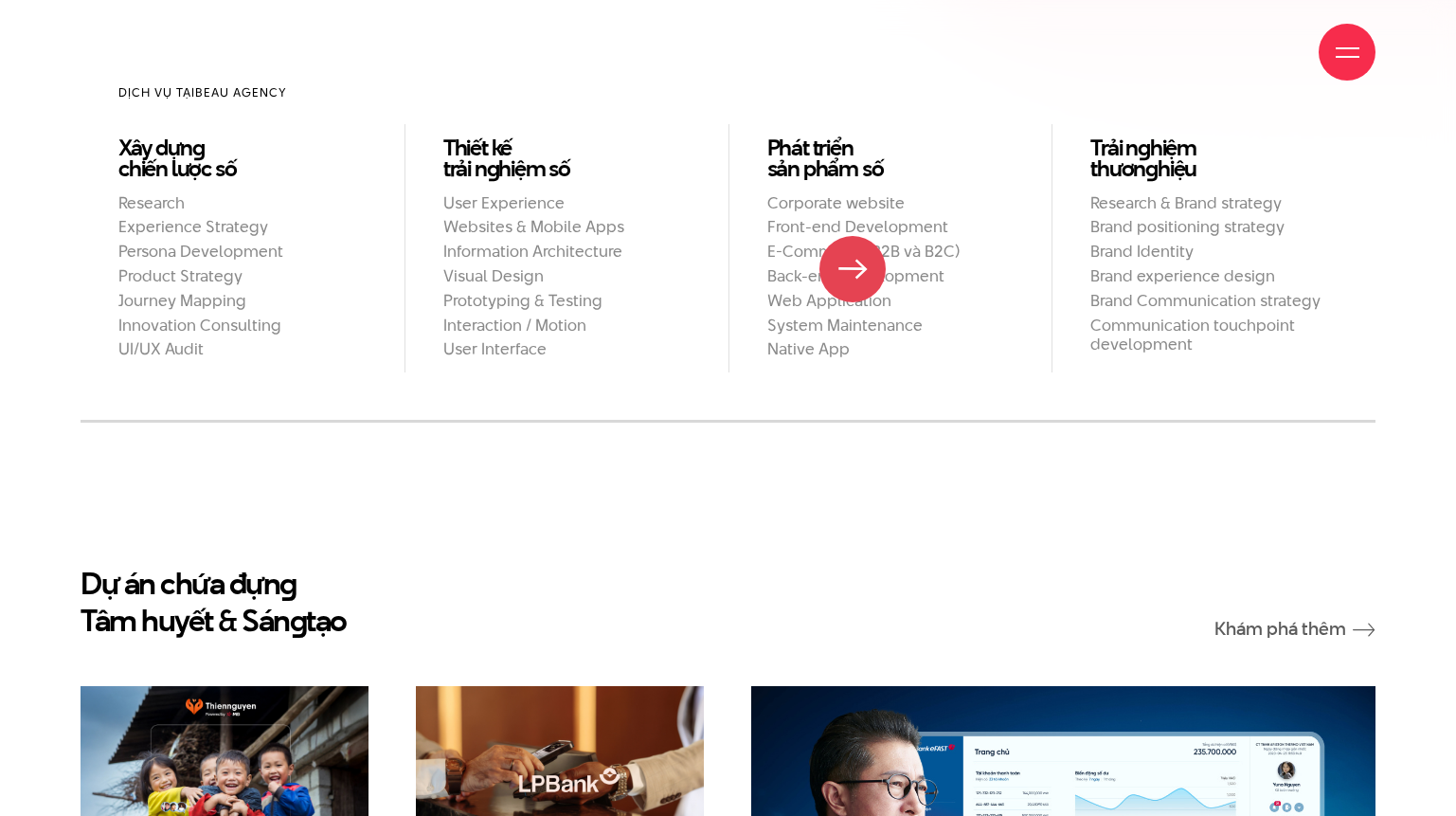 This screenshot has width=1456, height=816. Describe the element at coordinates (567, 301) in the screenshot. I see `h2: Prototyping & Testing` at that location.